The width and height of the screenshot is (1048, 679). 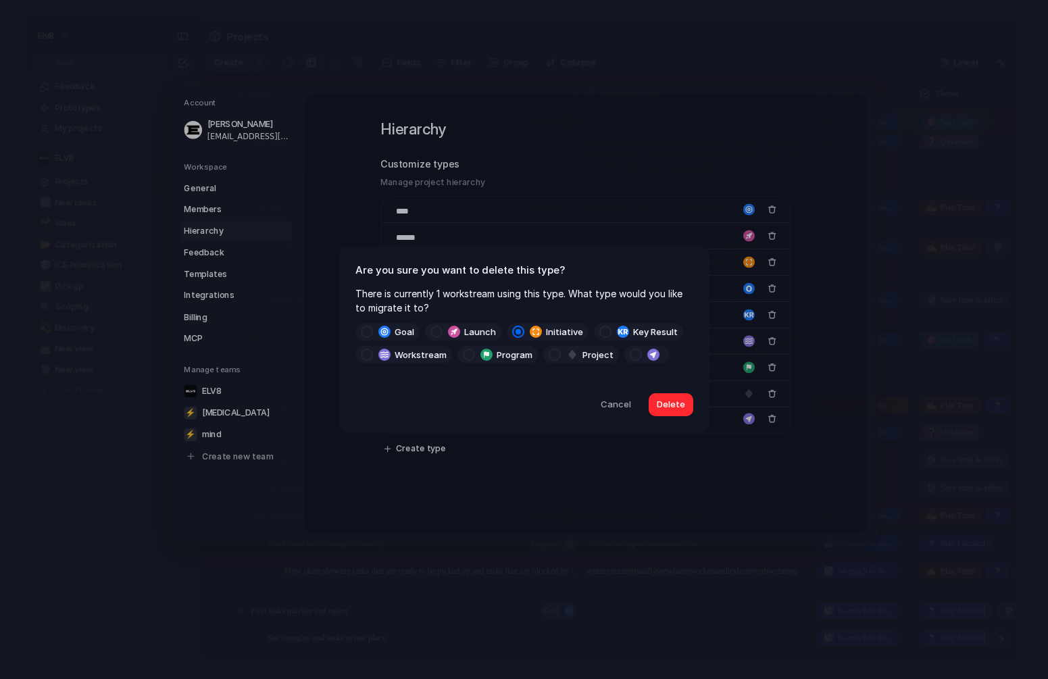 What do you see at coordinates (671, 405) in the screenshot?
I see `span: Delete` at bounding box center [671, 405].